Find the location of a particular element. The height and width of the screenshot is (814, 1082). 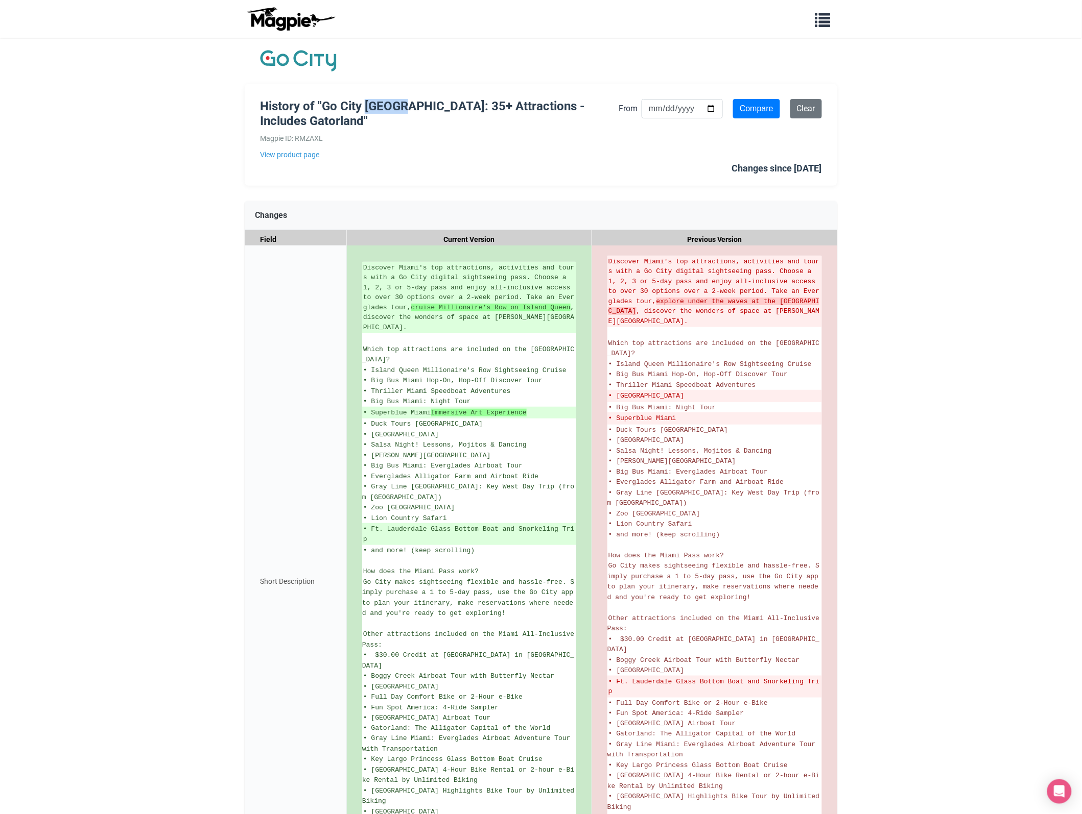

img: Company Logo is located at coordinates (298, 61).